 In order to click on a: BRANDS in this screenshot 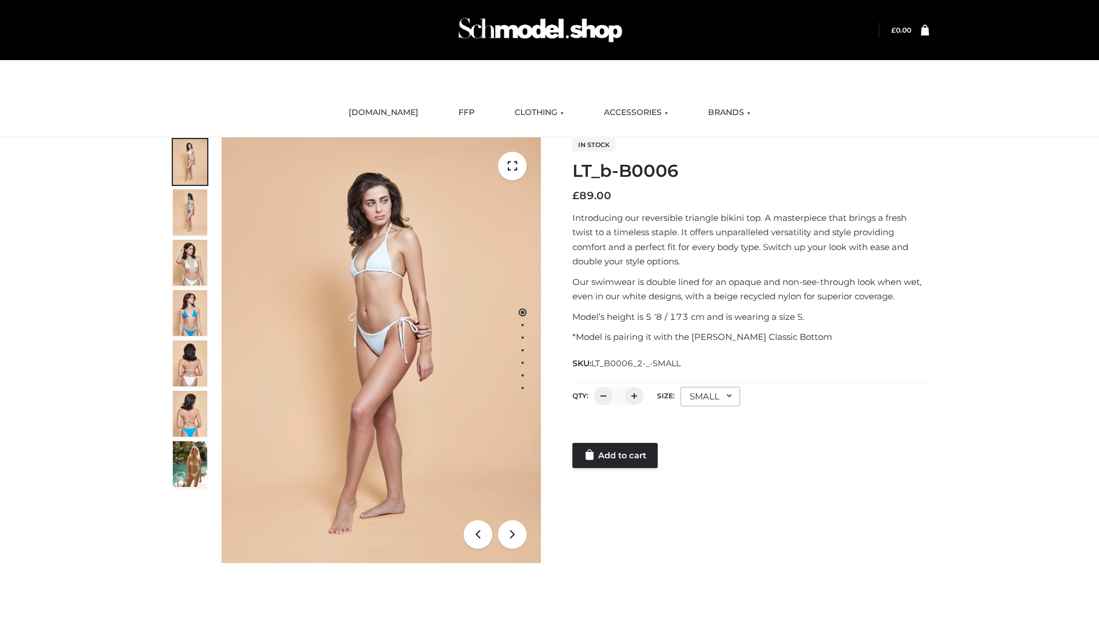, I will do `click(729, 113)`.